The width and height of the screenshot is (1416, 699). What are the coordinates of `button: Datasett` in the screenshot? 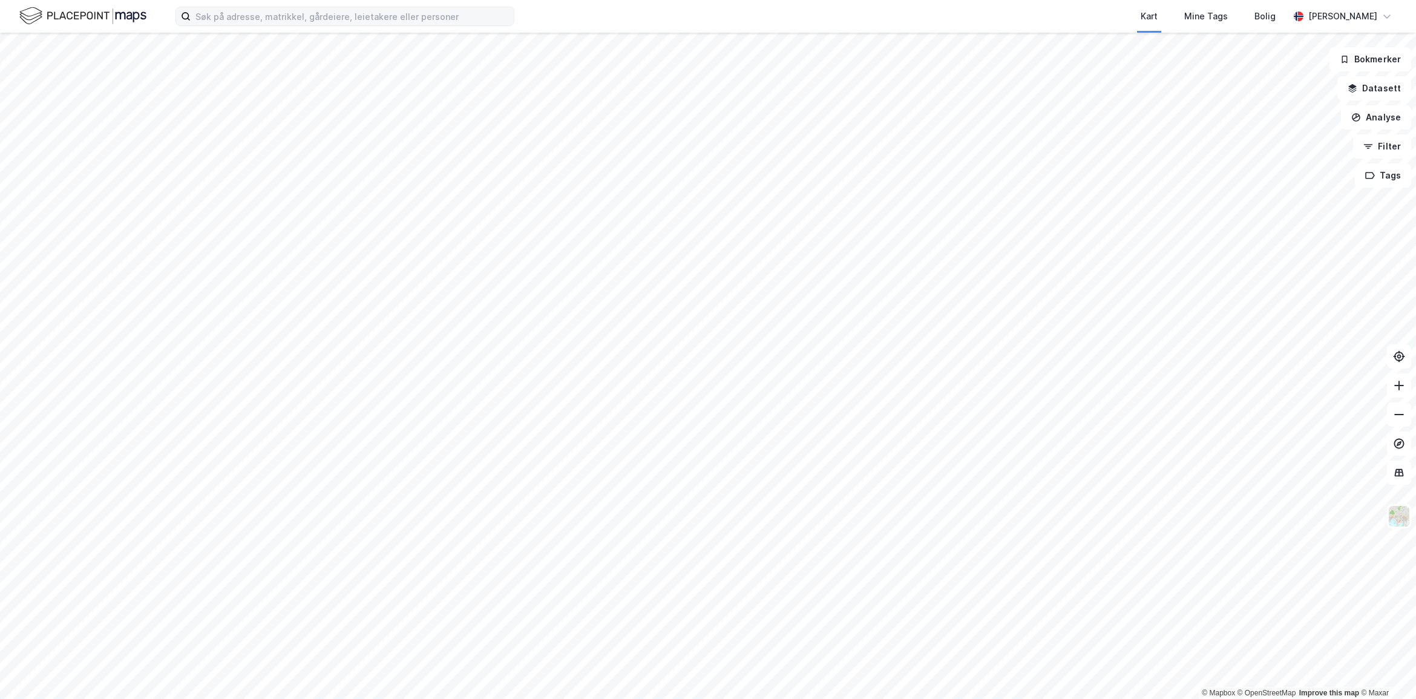 It's located at (1374, 88).